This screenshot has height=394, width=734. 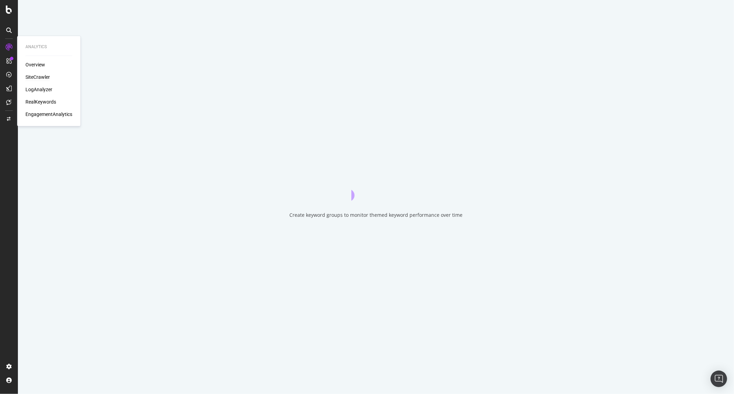 What do you see at coordinates (41, 102) in the screenshot?
I see `div: RealKeywords` at bounding box center [41, 102].